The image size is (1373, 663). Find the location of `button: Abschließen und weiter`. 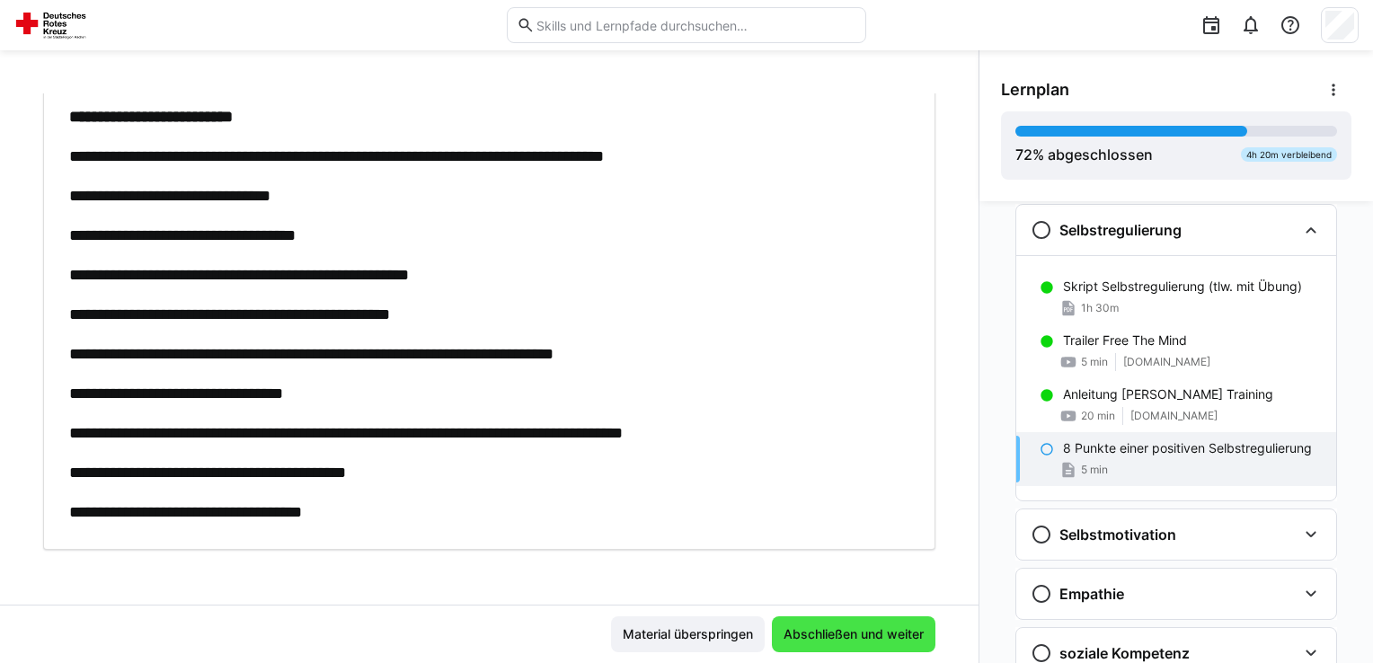

button: Abschließen und weiter is located at coordinates (853, 634).